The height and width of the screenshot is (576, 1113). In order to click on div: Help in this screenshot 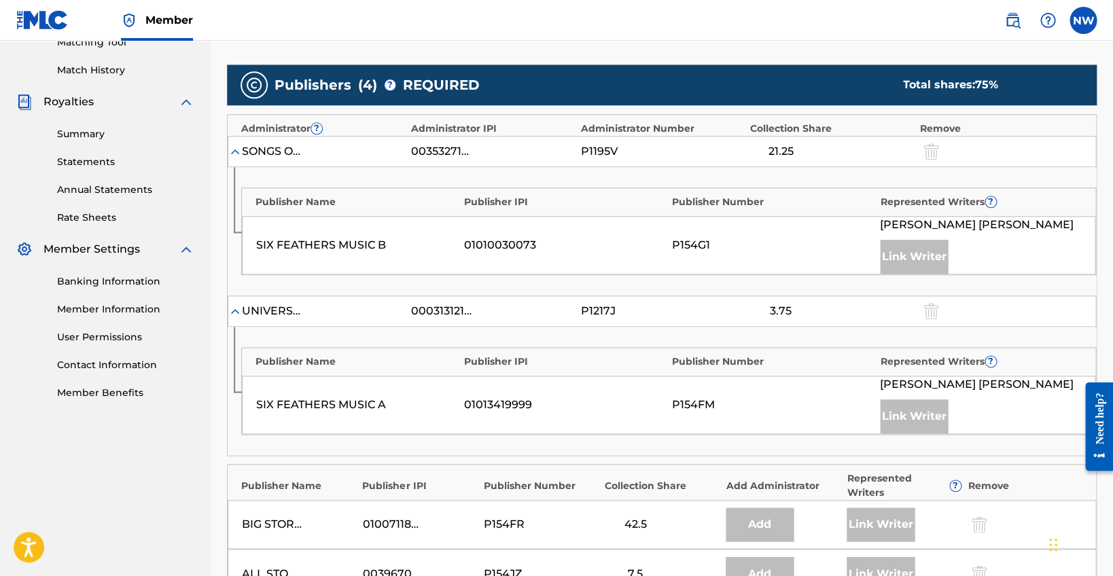, I will do `click(1048, 20)`.